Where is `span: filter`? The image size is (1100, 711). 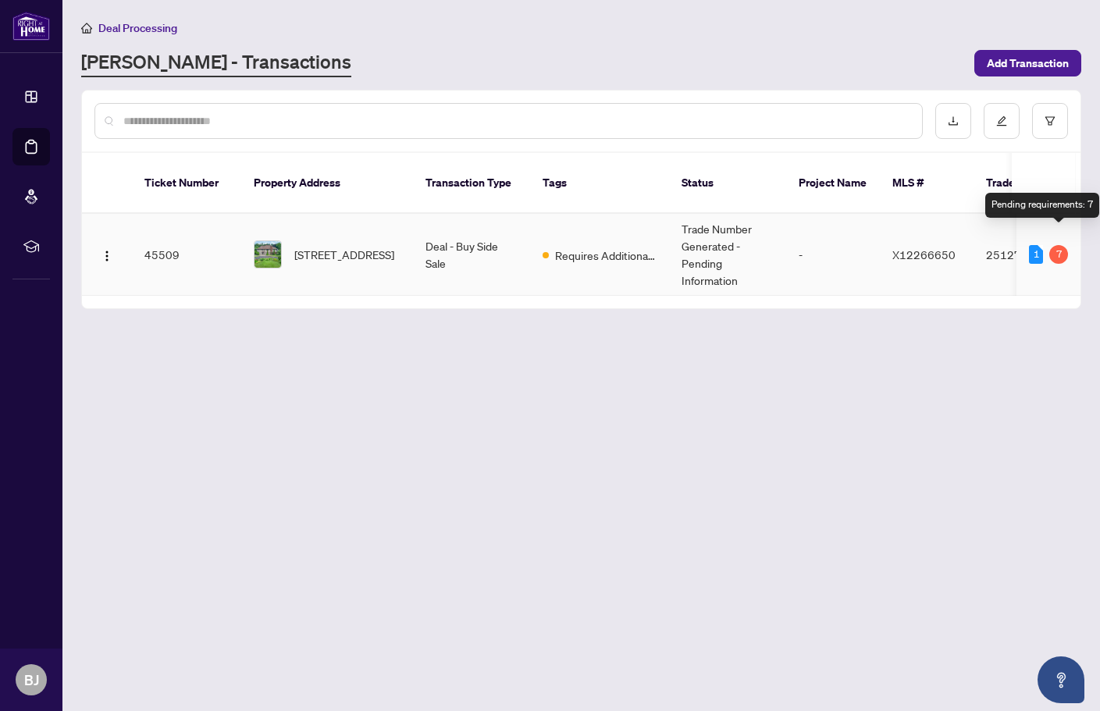
span: filter is located at coordinates (1050, 121).